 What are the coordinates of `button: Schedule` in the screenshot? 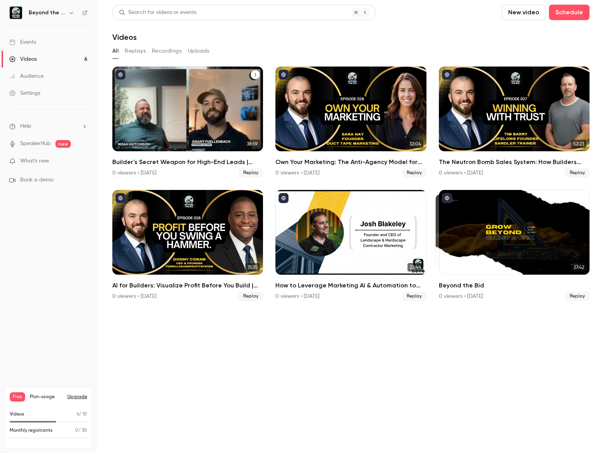 It's located at (569, 12).